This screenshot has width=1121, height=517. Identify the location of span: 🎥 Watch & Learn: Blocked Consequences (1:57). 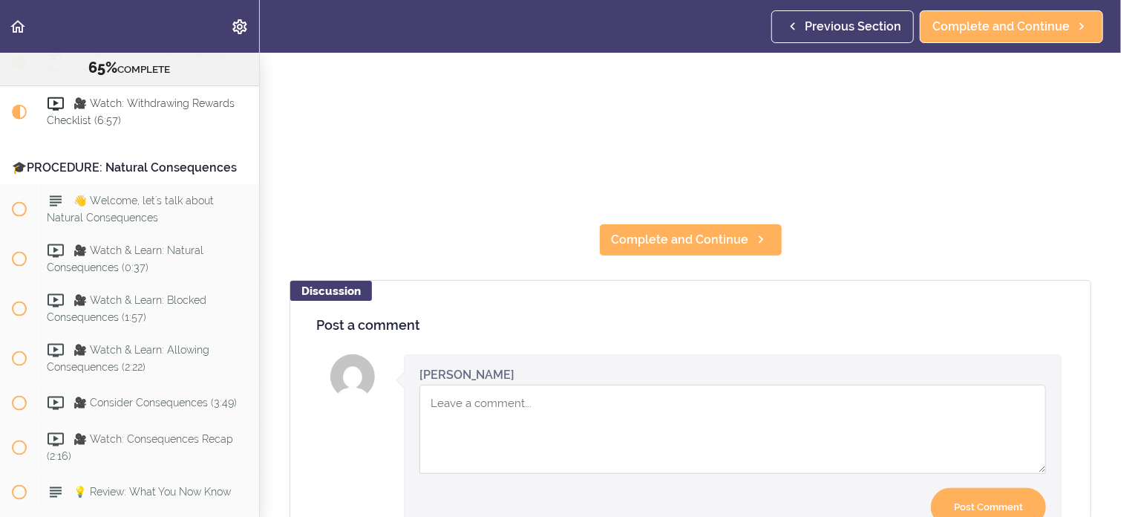
(126, 308).